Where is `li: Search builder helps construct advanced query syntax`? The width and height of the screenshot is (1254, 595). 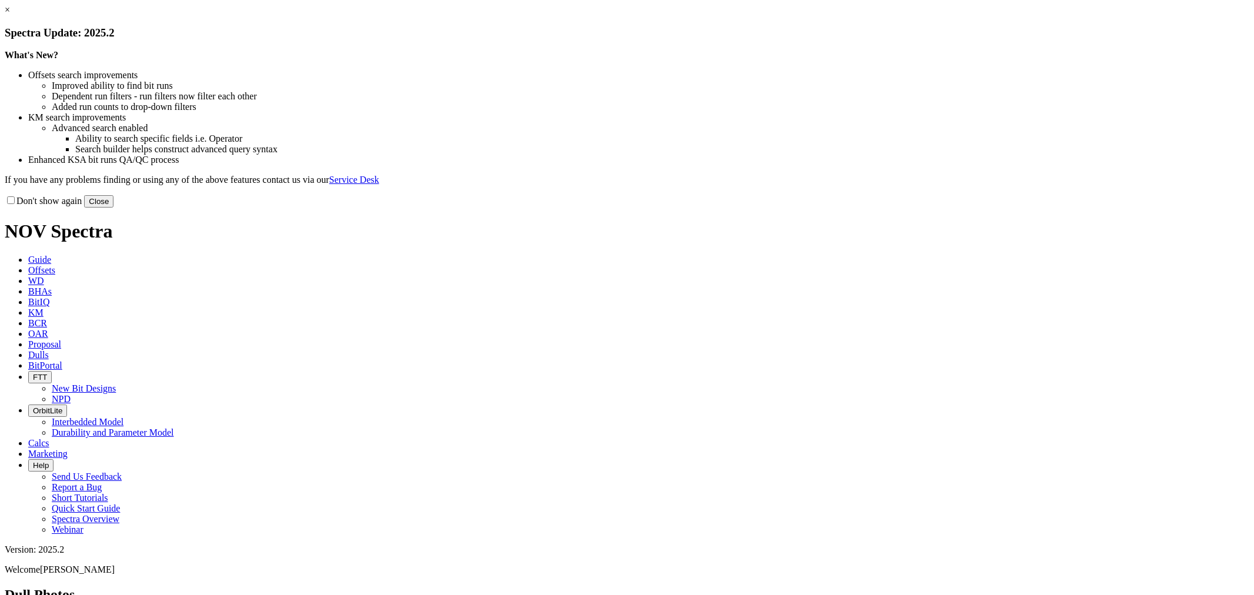 li: Search builder helps construct advanced query syntax is located at coordinates (662, 149).